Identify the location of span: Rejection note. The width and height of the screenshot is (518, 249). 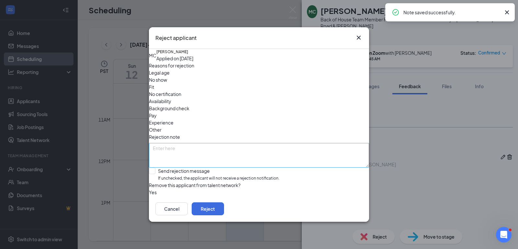
(165, 137).